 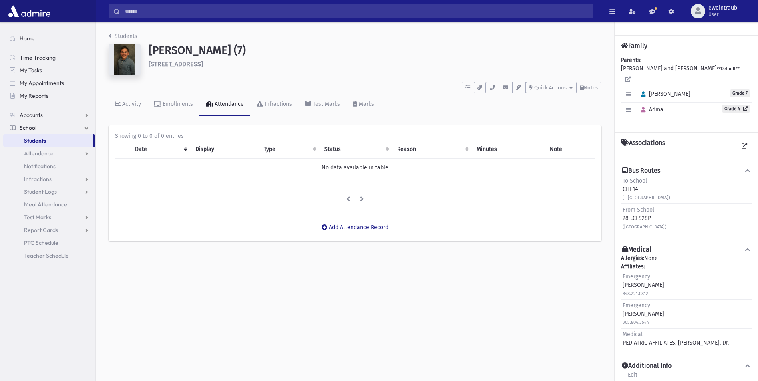 I want to click on div: Enrollments, so click(x=177, y=104).